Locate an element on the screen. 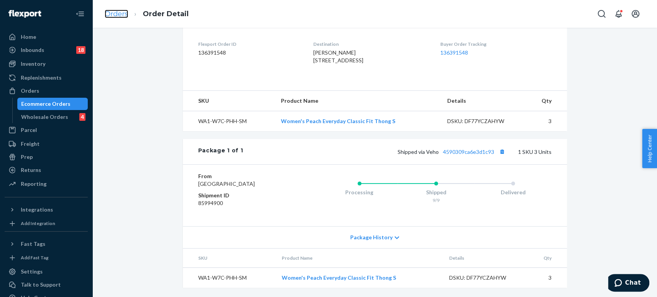 The image size is (657, 297). ol: breadcrumbs is located at coordinates (147, 14).